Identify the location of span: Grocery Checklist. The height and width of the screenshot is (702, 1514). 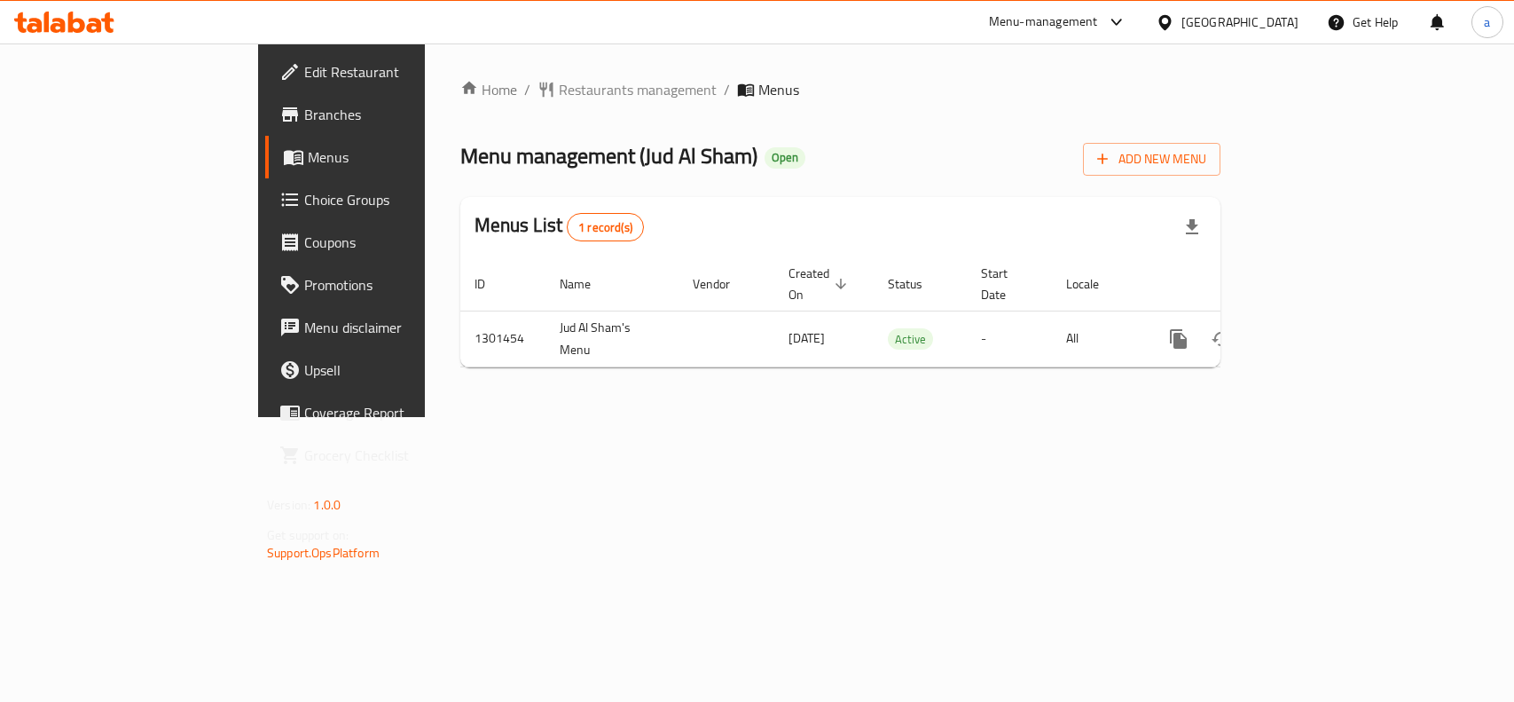
(400, 455).